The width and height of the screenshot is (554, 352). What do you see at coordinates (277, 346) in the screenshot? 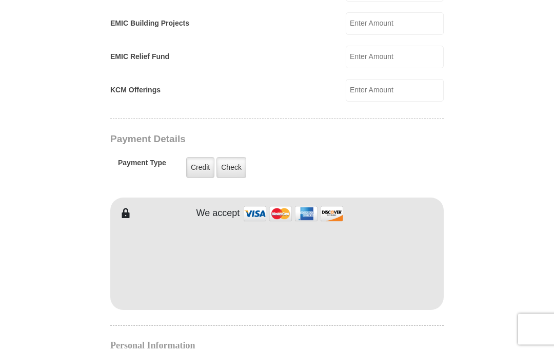
I see `h4: Personal Information` at bounding box center [277, 346].